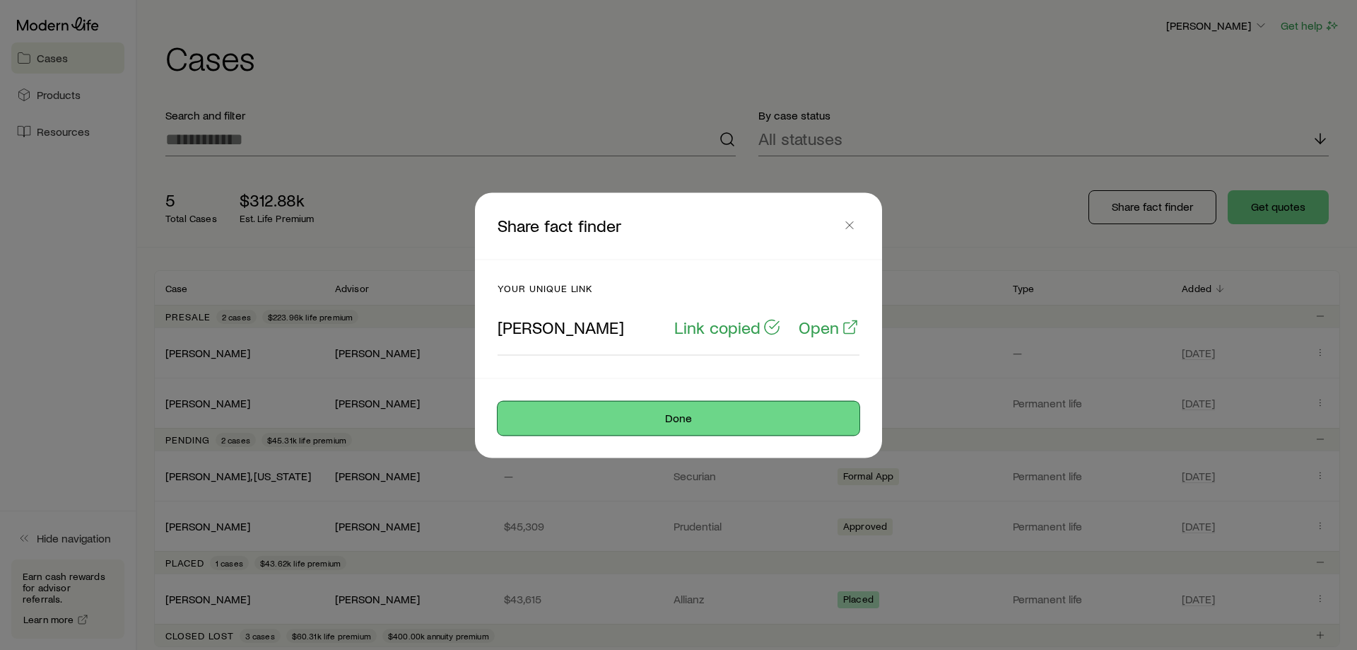 The image size is (1357, 650). I want to click on p: Link copied, so click(718, 327).